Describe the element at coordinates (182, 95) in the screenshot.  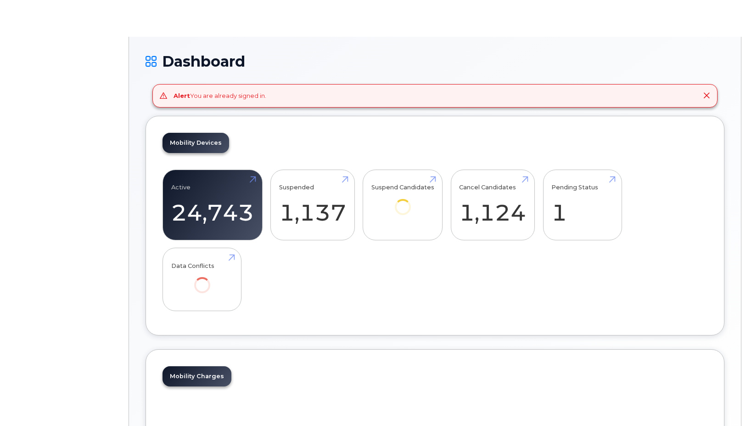
I see `strong: Alert` at that location.